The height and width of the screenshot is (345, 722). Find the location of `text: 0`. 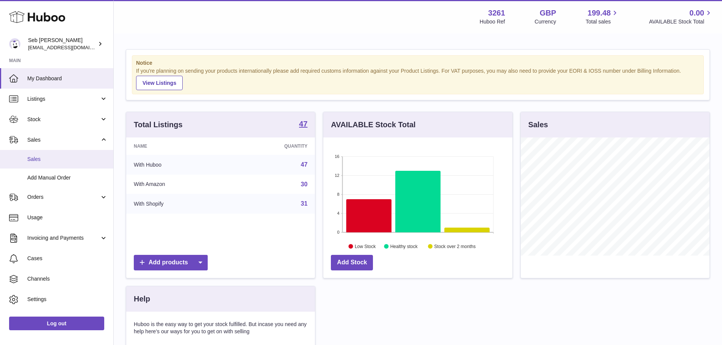

text: 0 is located at coordinates (338, 232).